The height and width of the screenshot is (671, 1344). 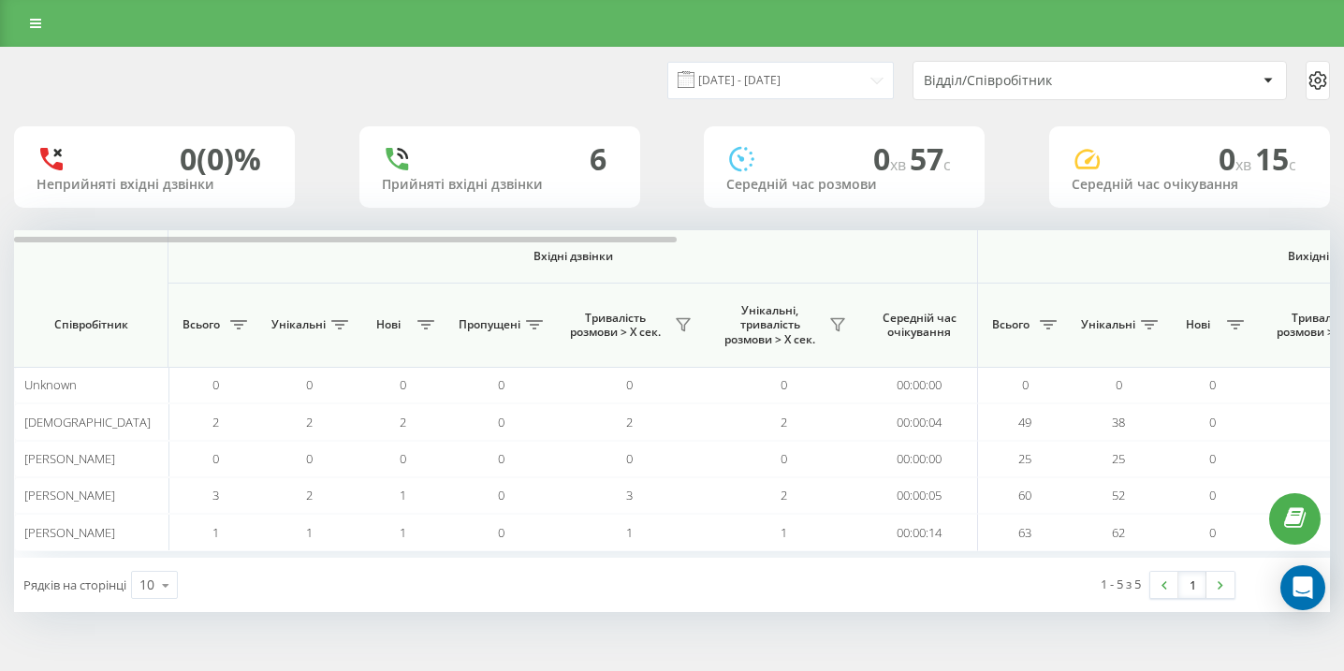 What do you see at coordinates (91, 325) in the screenshot?
I see `span: Співробітник` at bounding box center [91, 325].